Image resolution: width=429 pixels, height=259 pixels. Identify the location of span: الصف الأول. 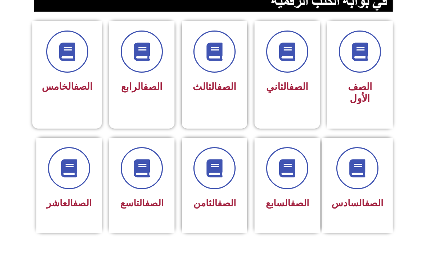
(360, 93).